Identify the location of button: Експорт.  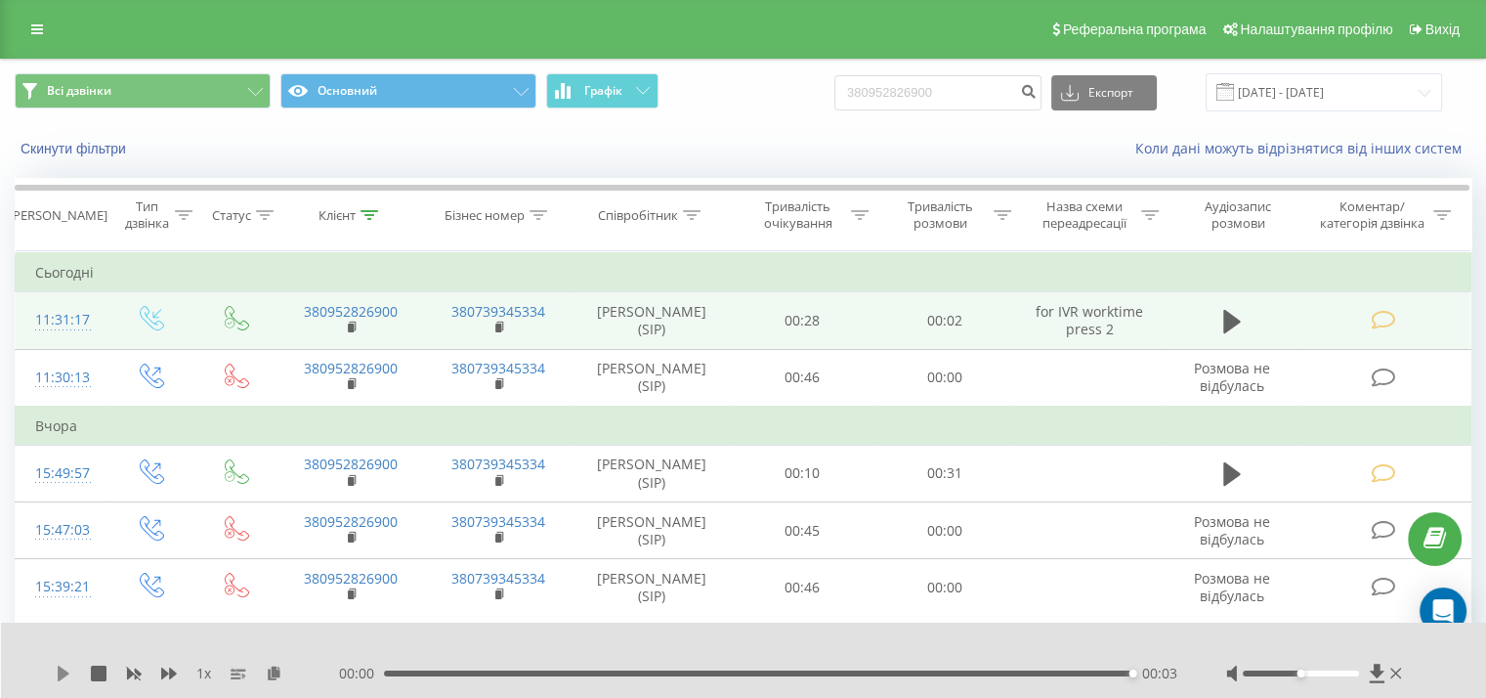
(1104, 93).